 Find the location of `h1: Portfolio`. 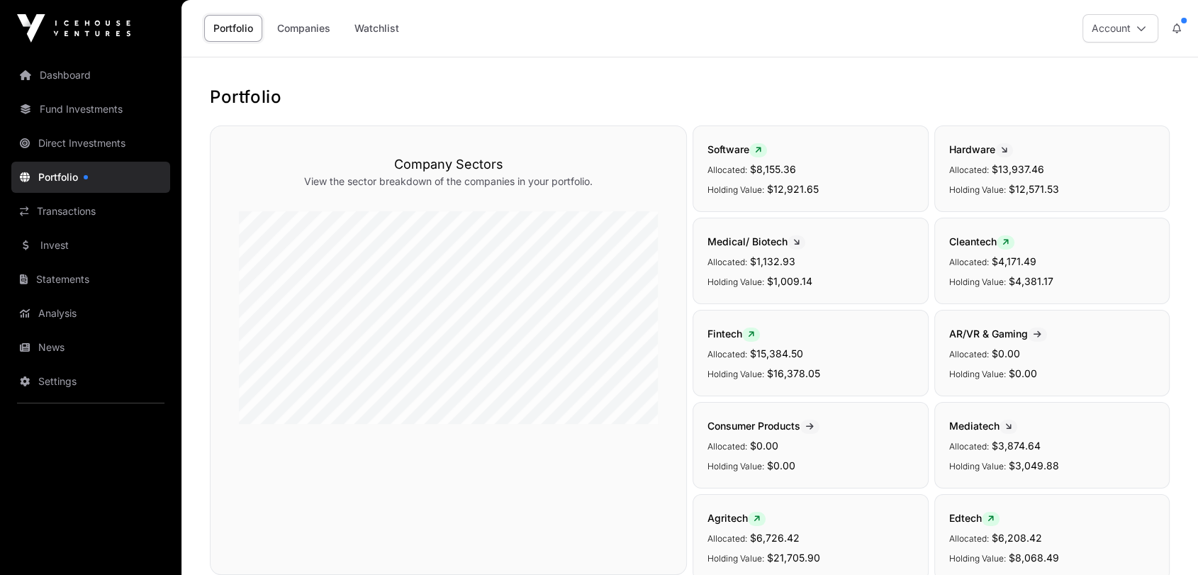

h1: Portfolio is located at coordinates (690, 97).